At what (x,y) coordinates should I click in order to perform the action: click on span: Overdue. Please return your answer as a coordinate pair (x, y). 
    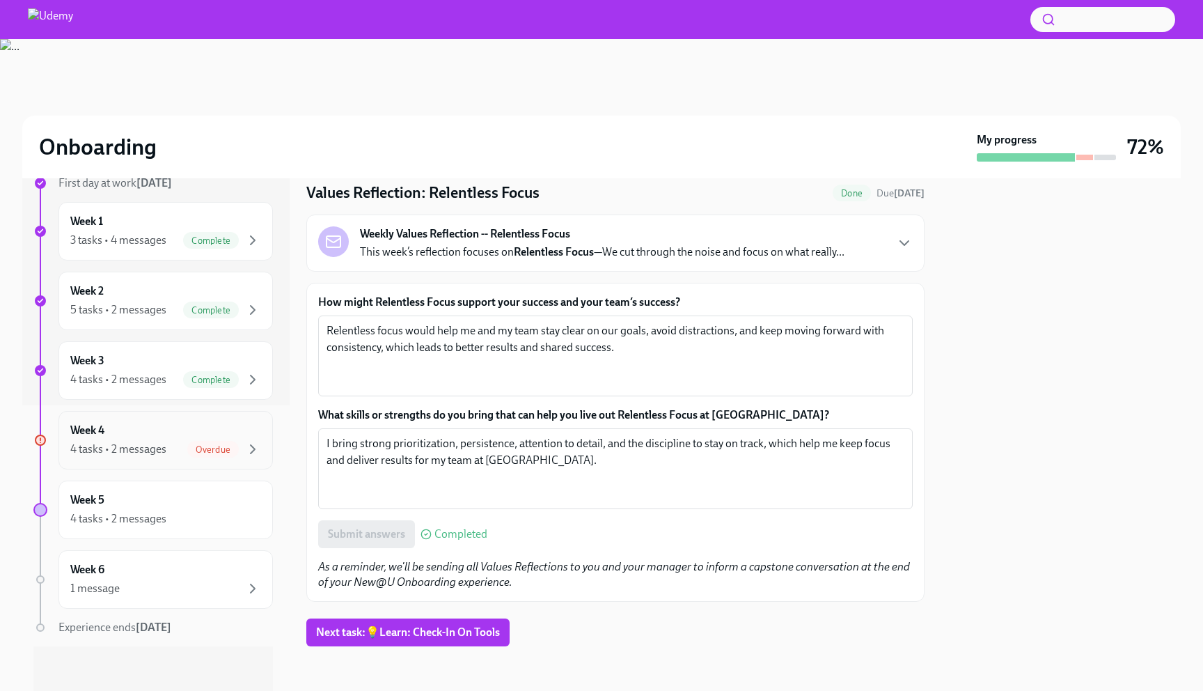
    Looking at the image, I should click on (213, 449).